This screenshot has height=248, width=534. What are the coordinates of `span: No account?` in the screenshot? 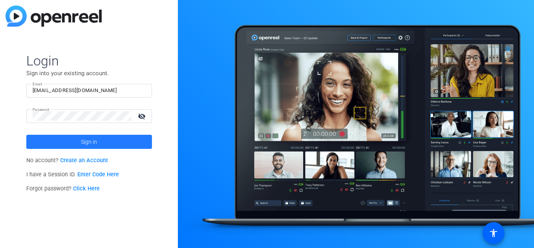 It's located at (67, 161).